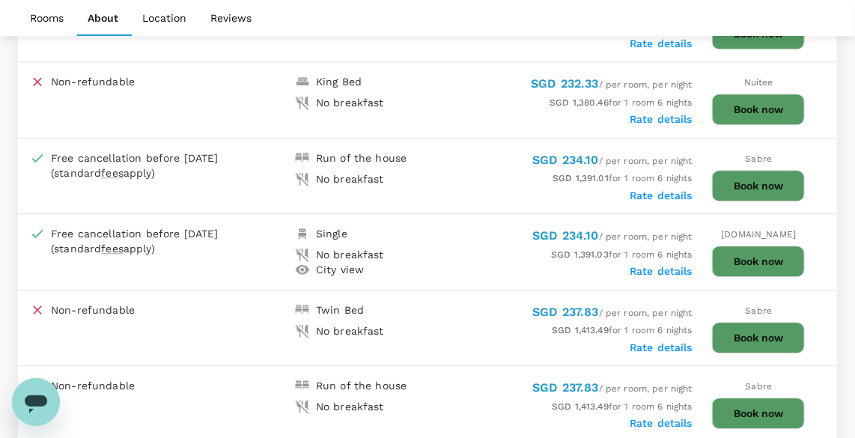 The height and width of the screenshot is (438, 855). What do you see at coordinates (231, 18) in the screenshot?
I see `p: Reviews` at bounding box center [231, 18].